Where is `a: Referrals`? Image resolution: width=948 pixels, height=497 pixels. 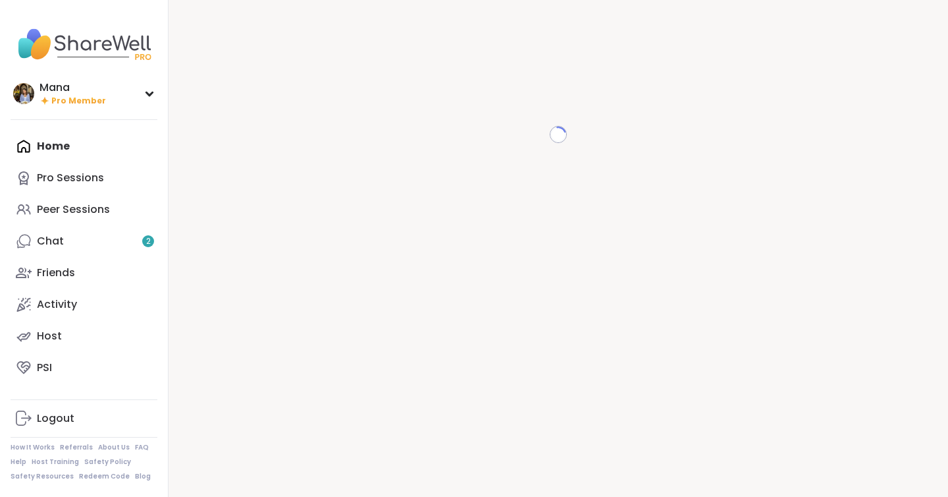 a: Referrals is located at coordinates (76, 447).